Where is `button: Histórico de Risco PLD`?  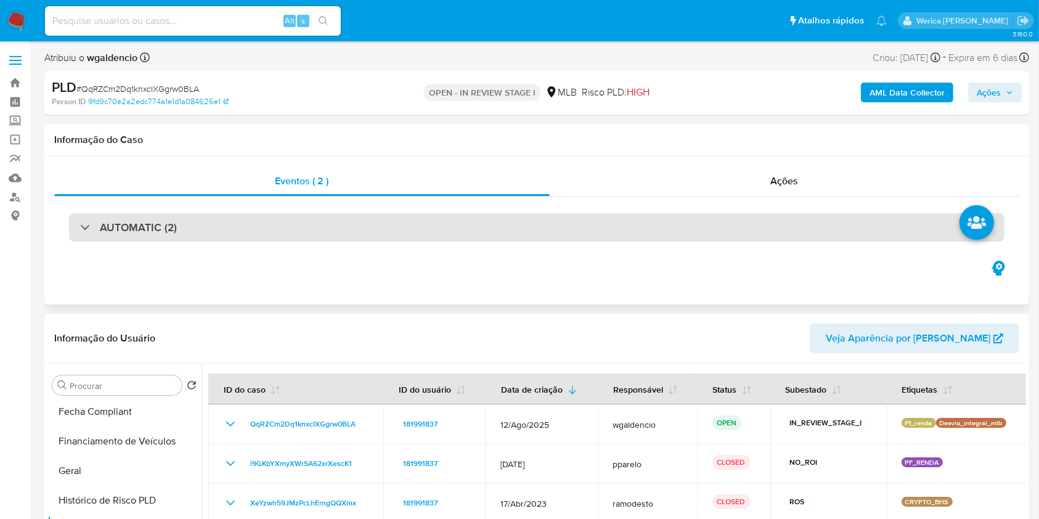 button: Histórico de Risco PLD is located at coordinates (124, 500).